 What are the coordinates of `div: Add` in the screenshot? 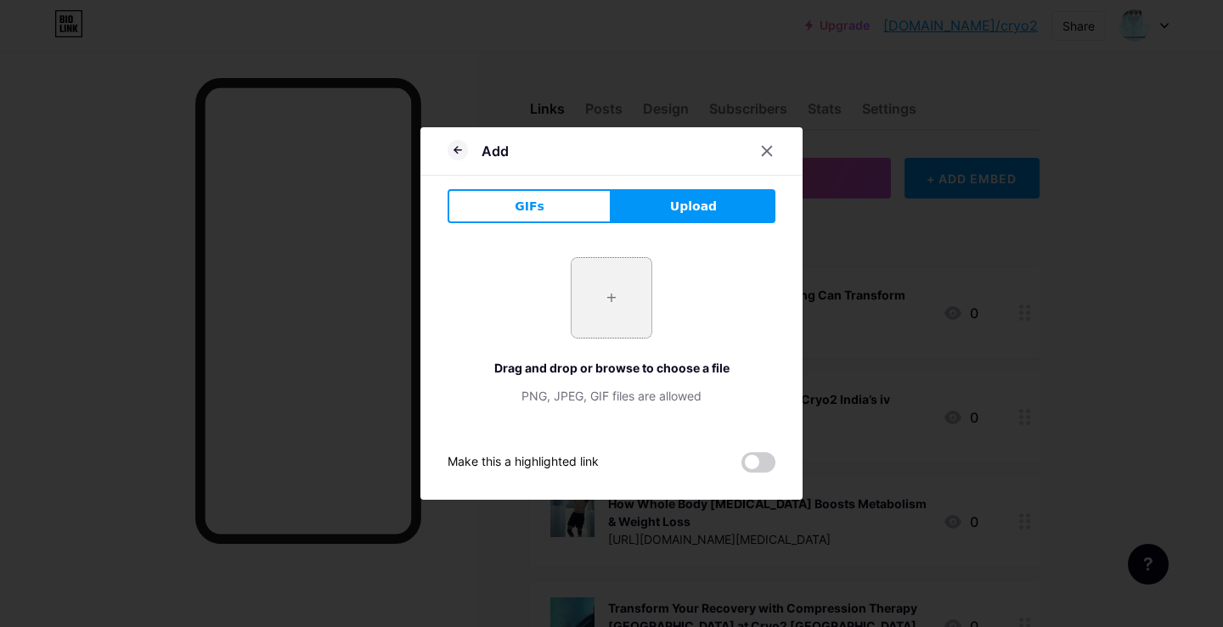 It's located at (495, 151).